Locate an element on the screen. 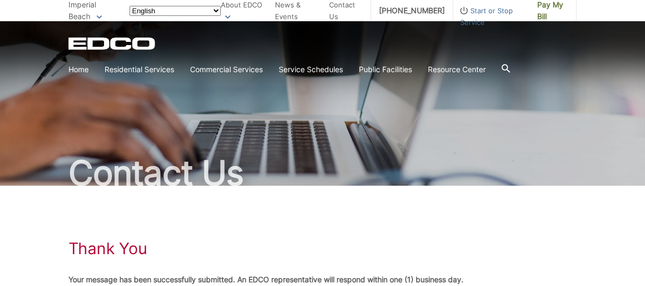  a: EDCD logo. Return to the homepage. is located at coordinates (113, 44).